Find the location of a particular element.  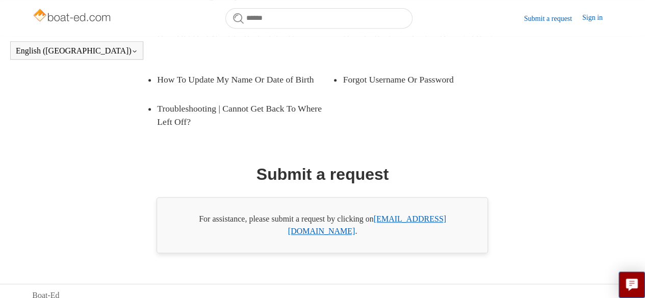

div: Live chat is located at coordinates (632, 285).